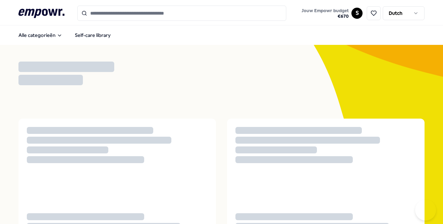  I want to click on button: Jouw Empowr budget€670, so click(325, 14).